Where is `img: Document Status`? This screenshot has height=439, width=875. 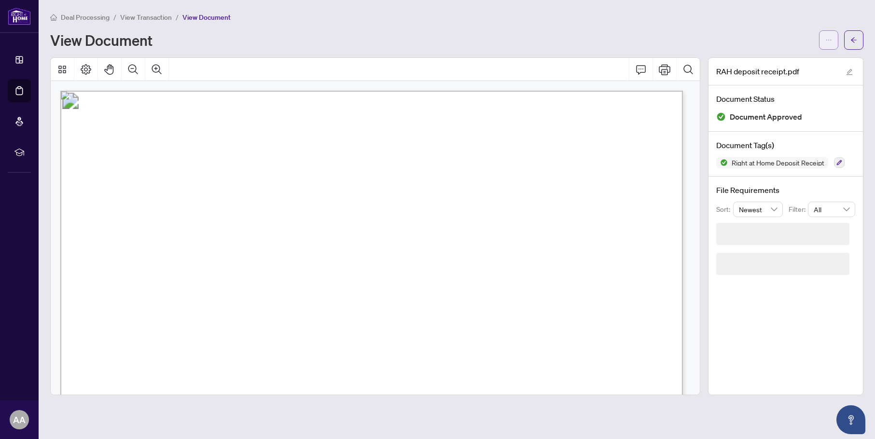
img: Document Status is located at coordinates (721, 117).